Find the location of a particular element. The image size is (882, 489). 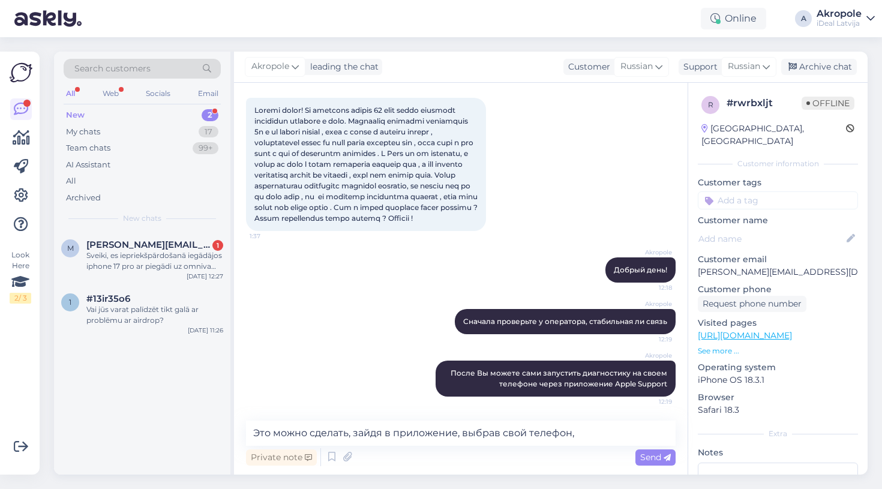

p: See more ... is located at coordinates (778, 351).